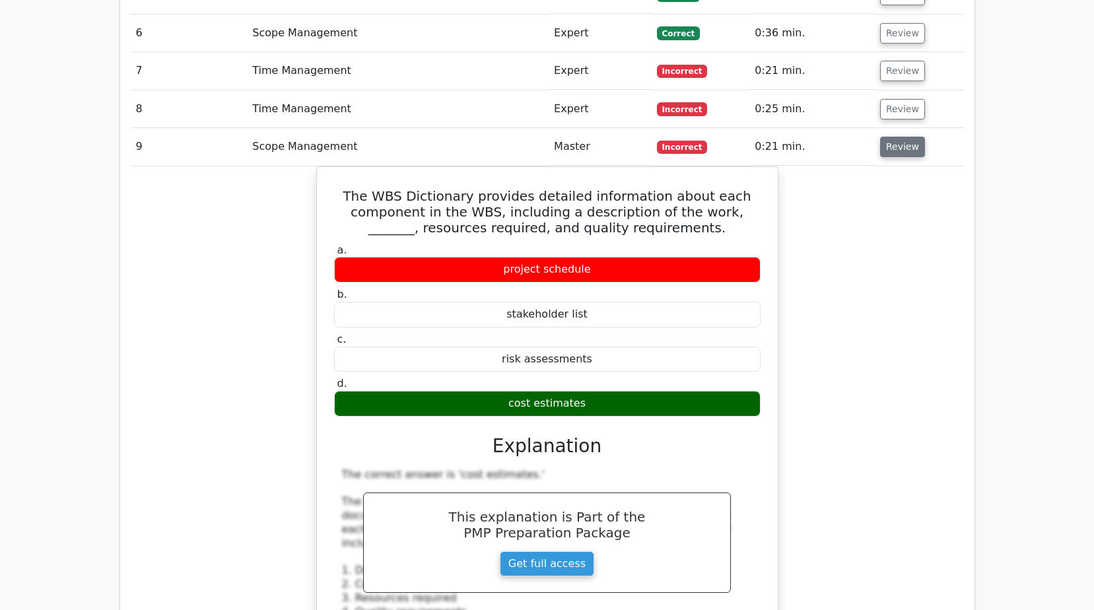 The width and height of the screenshot is (1094, 610). What do you see at coordinates (189, 71) in the screenshot?
I see `td: 7` at bounding box center [189, 71].